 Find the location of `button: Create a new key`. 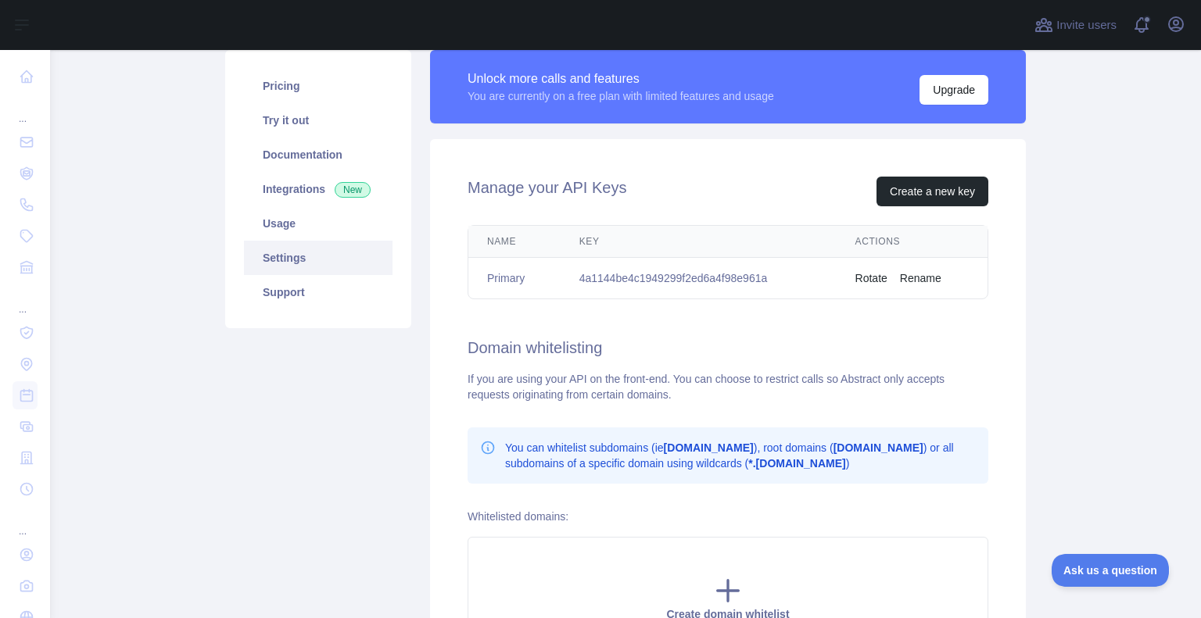

button: Create a new key is located at coordinates (932, 192).